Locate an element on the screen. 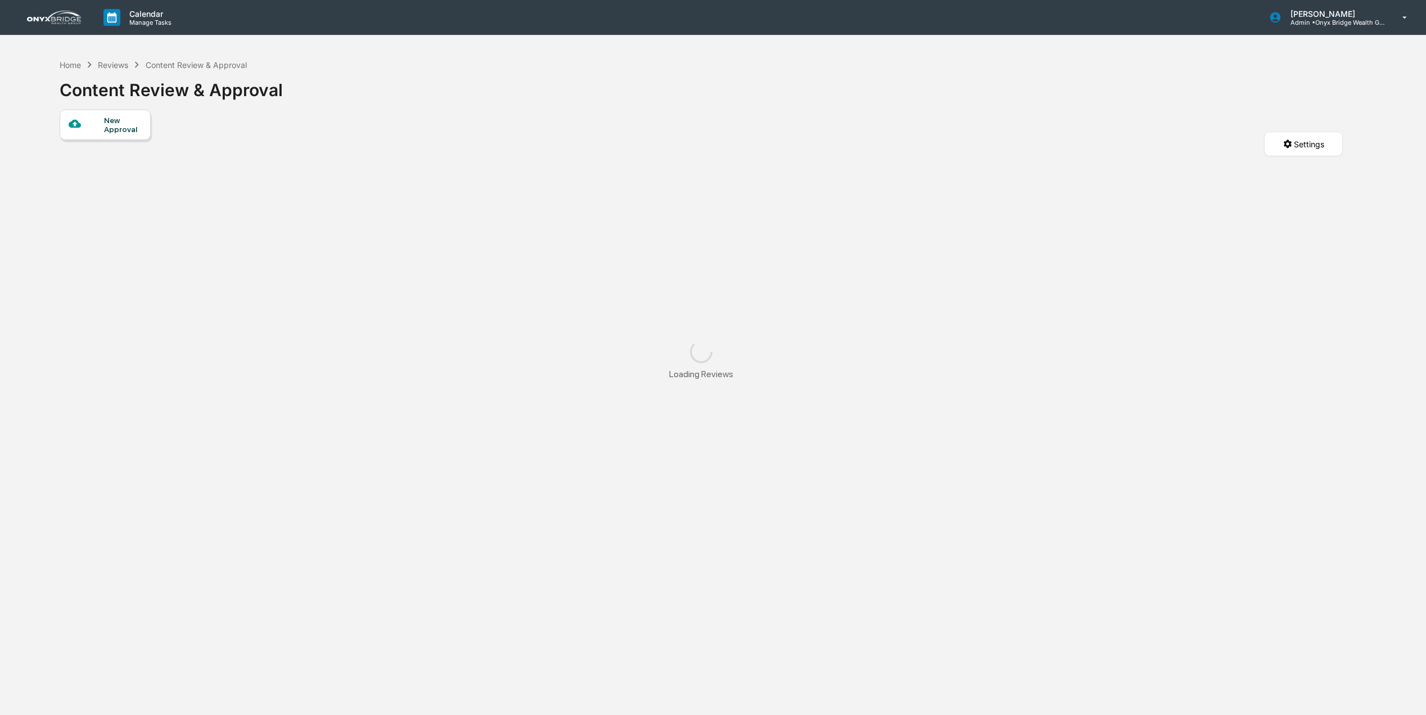  p: Manage Tasks is located at coordinates (148, 22).